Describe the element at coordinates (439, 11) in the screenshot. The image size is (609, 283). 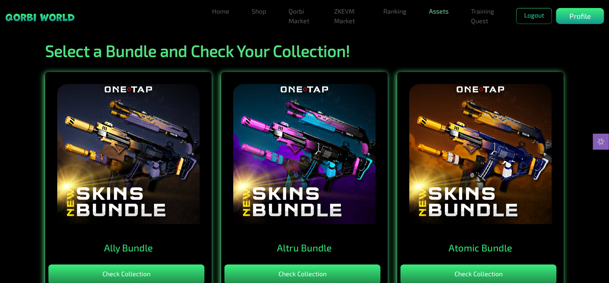
I see `a: Assets` at that location.